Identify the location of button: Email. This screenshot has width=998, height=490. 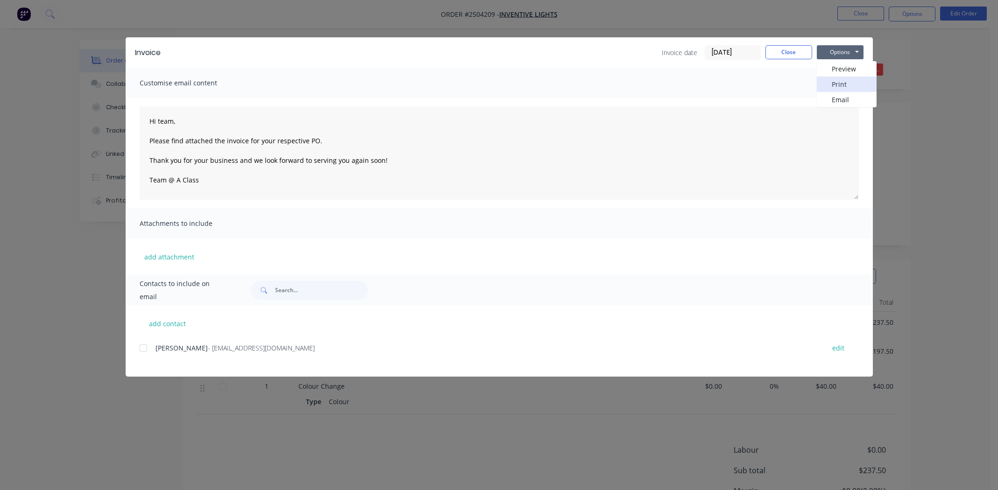
(847, 99).